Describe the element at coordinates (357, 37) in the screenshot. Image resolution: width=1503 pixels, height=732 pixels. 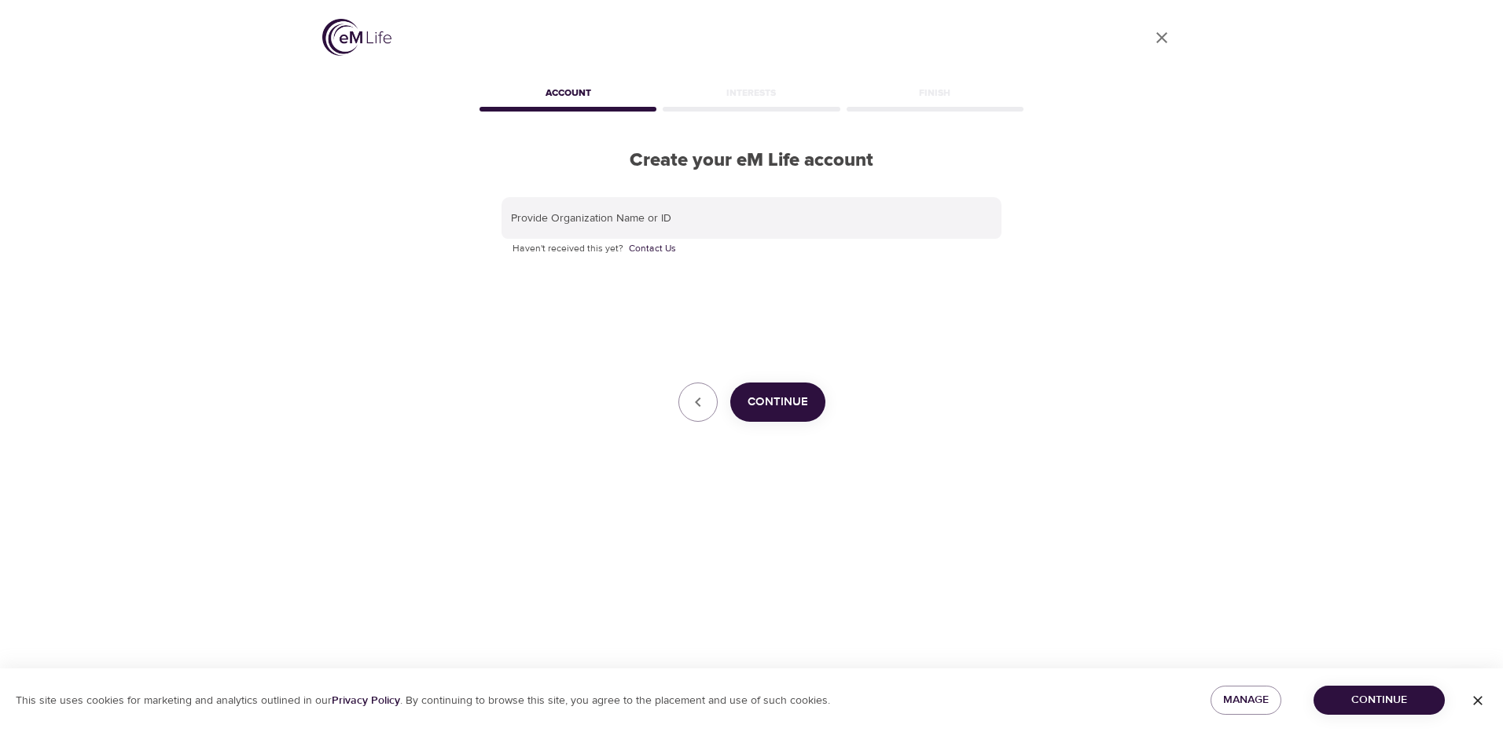
I see `img: logo` at that location.